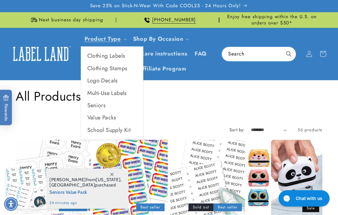 The image size is (338, 215). I want to click on span: Next business day shipping, so click(71, 20).